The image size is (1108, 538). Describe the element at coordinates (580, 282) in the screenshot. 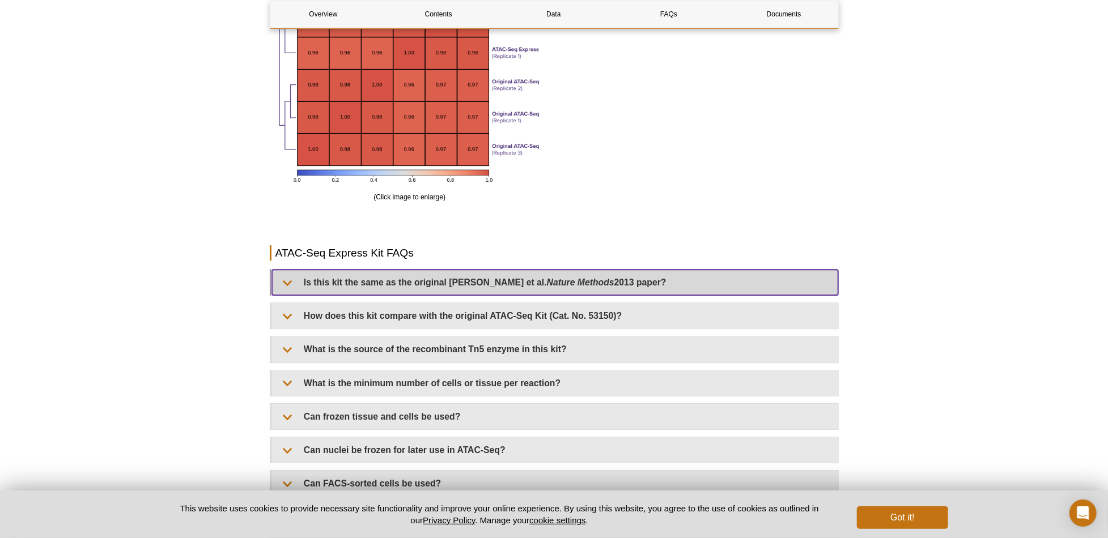

I see `em: Nature Methods` at that location.